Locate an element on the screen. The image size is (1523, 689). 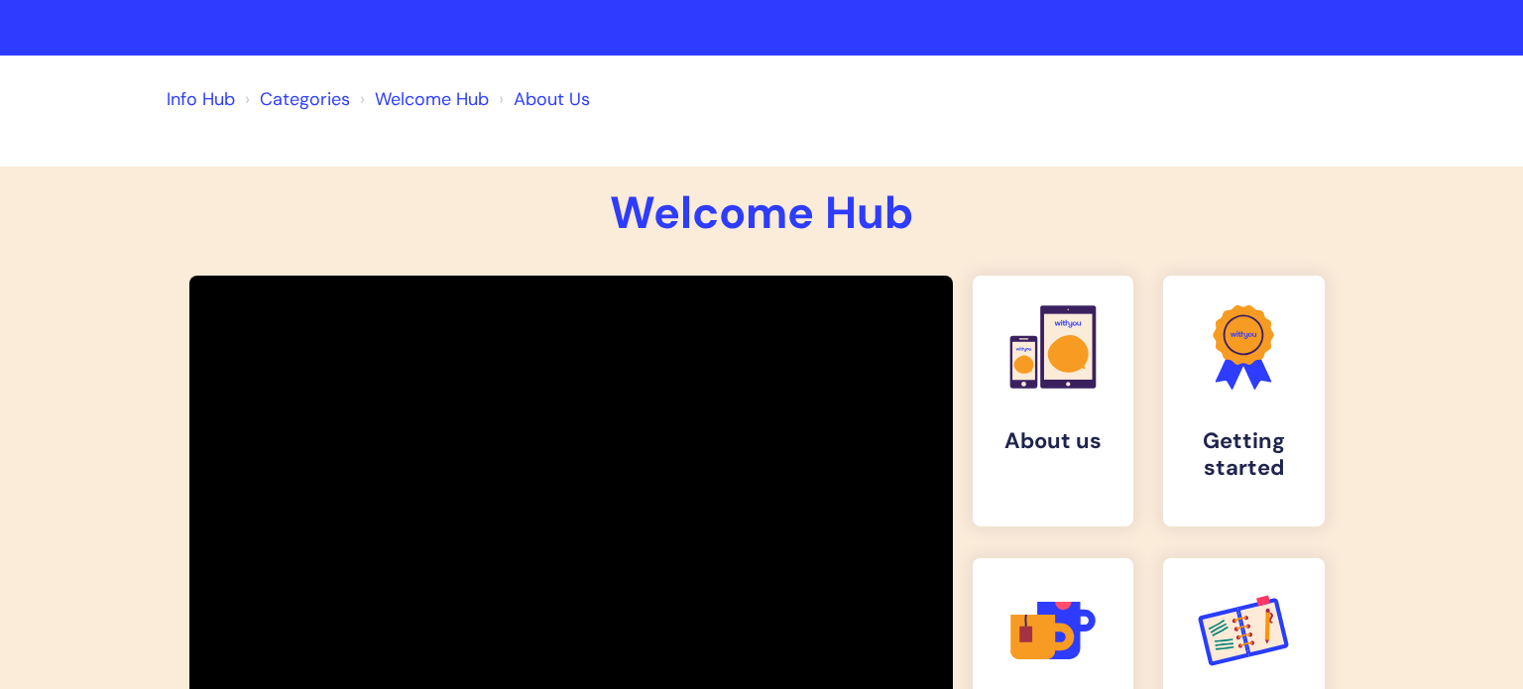
h1: Welcome Hub is located at coordinates (761, 213).